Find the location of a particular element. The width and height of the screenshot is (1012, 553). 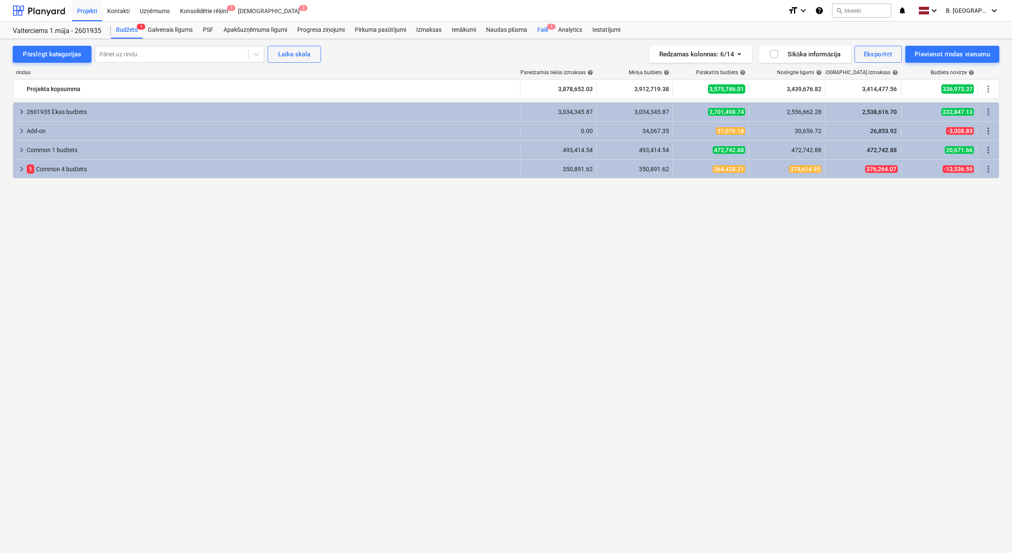

div: 3,912,719.38 is located at coordinates (634, 89).